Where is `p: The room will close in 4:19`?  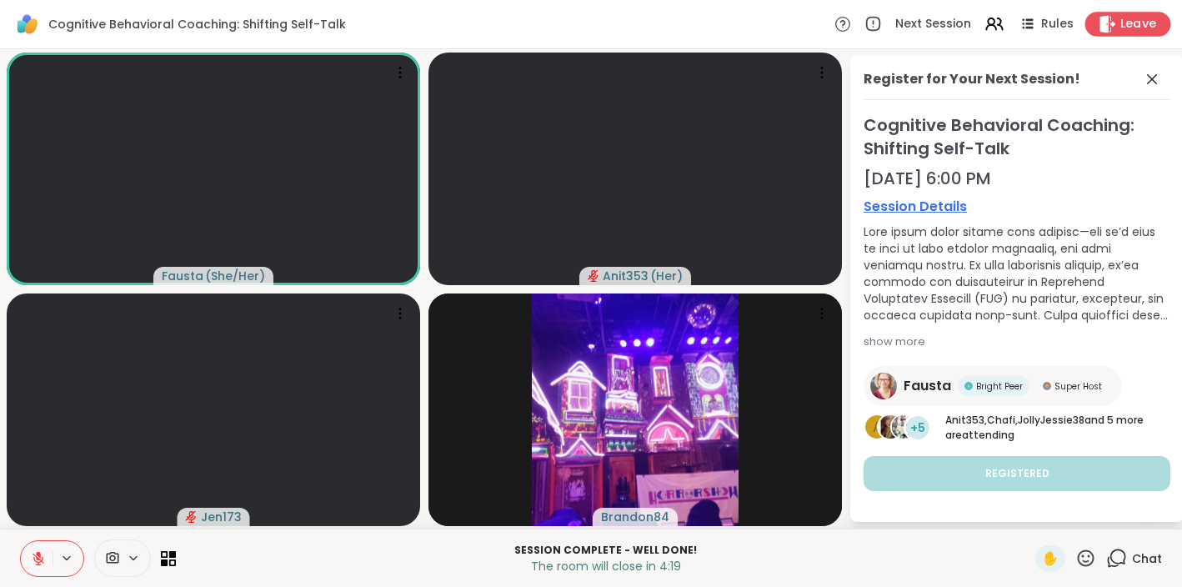
p: The room will close in 4:19 is located at coordinates (605, 566).